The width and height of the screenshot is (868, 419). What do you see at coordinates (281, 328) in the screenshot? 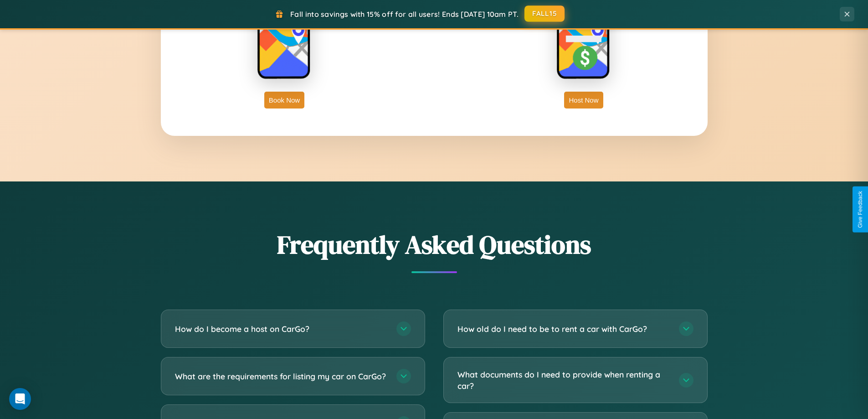
I see `h3: How do I become a host on CarGo?` at bounding box center [281, 328].